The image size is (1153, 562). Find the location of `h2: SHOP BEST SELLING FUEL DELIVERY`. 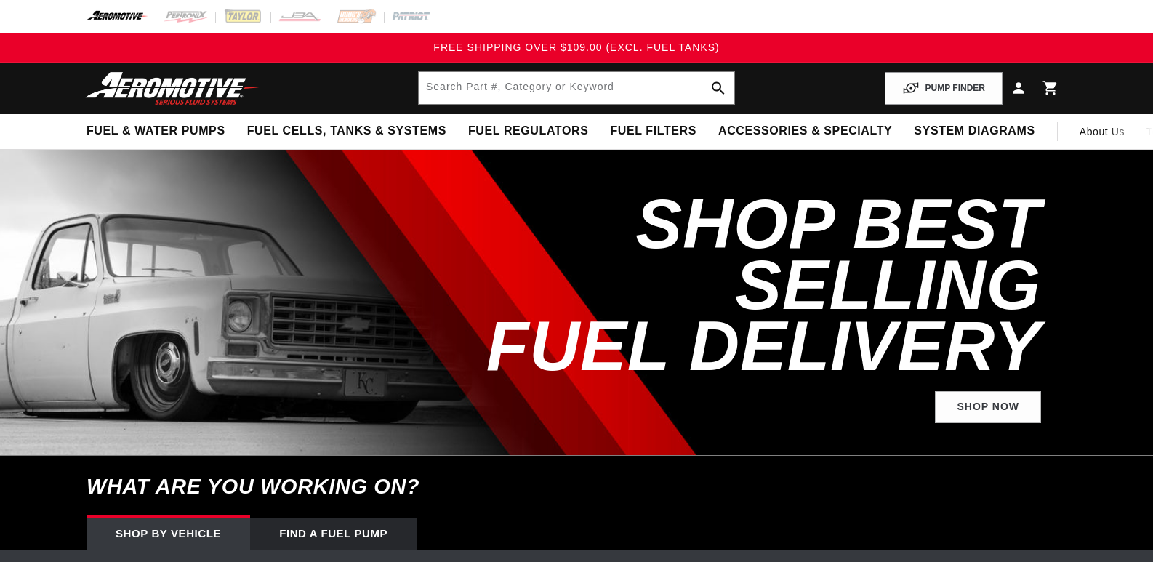

h2: SHOP BEST SELLING FUEL DELIVERY is located at coordinates (730, 285).